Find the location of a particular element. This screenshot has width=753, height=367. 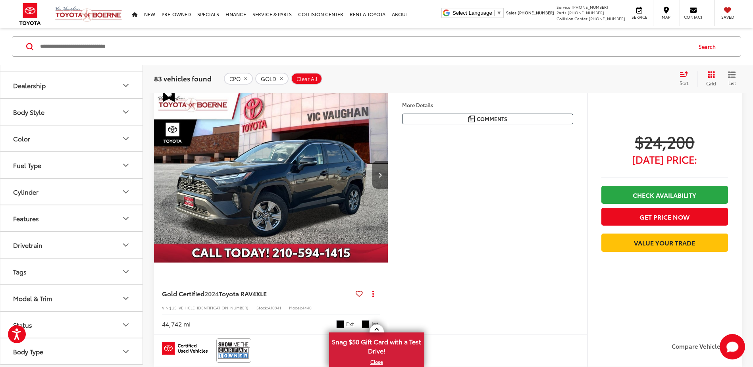

span: Comments is located at coordinates (492, 119).